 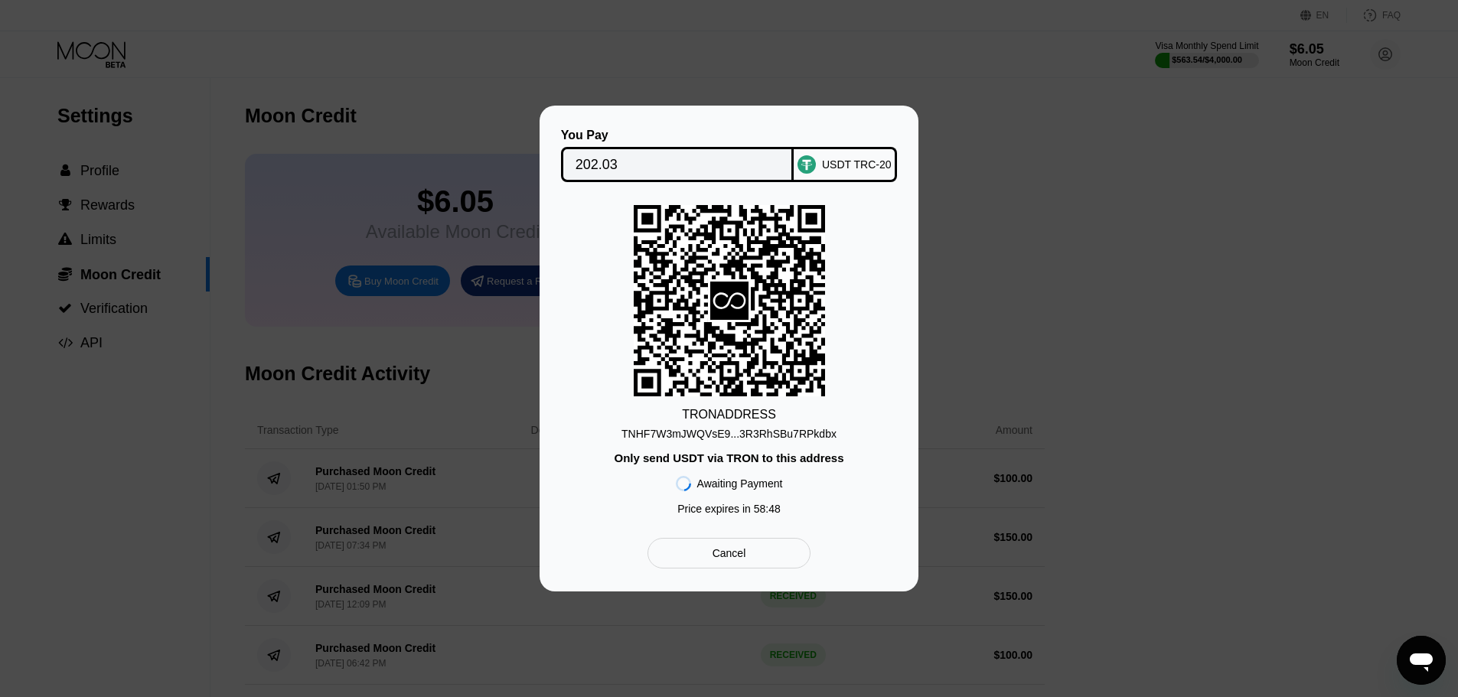 I want to click on div: Only send USDT via TRON to this address, so click(x=729, y=458).